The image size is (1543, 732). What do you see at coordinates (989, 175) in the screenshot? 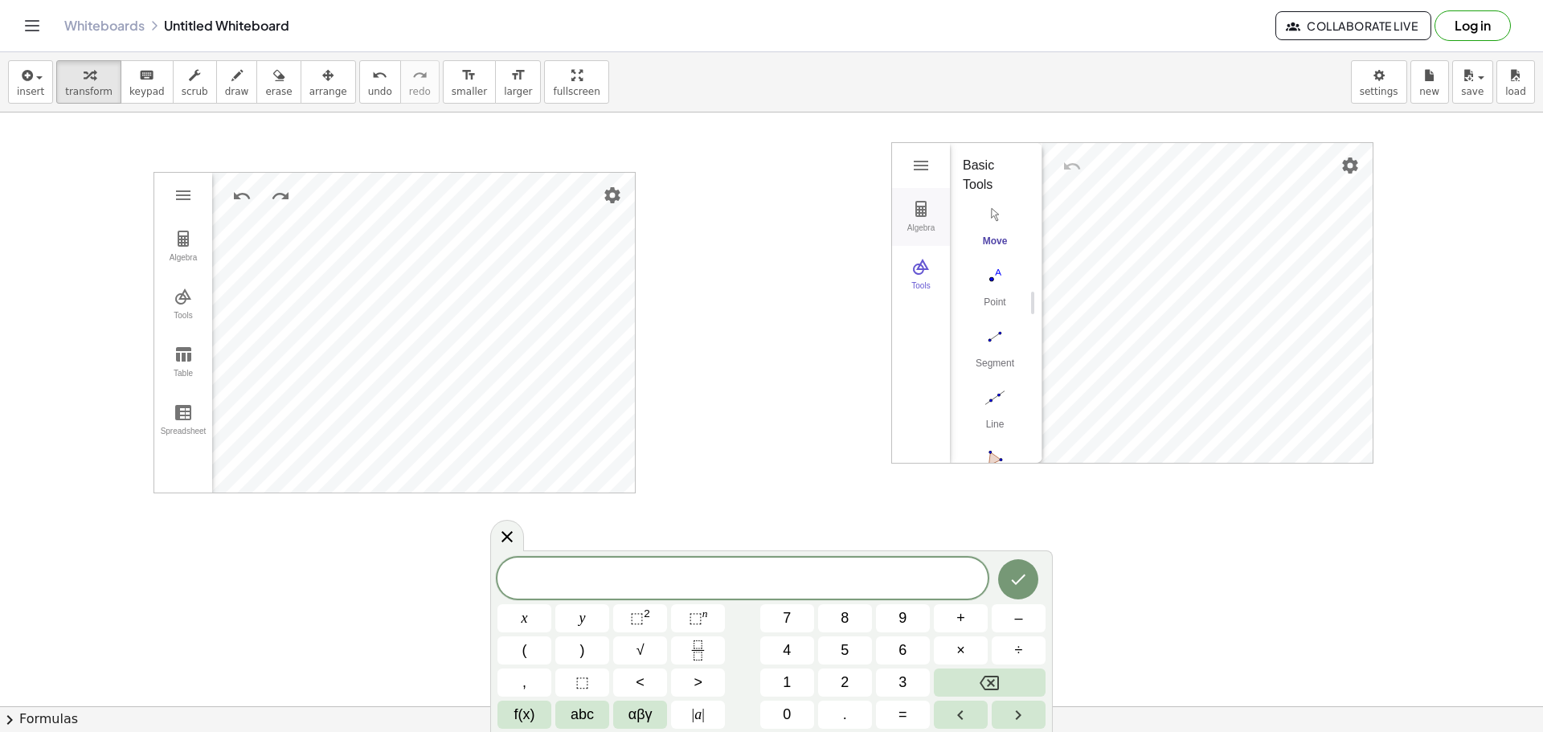
I see `div: Basic Tools` at bounding box center [989, 175].